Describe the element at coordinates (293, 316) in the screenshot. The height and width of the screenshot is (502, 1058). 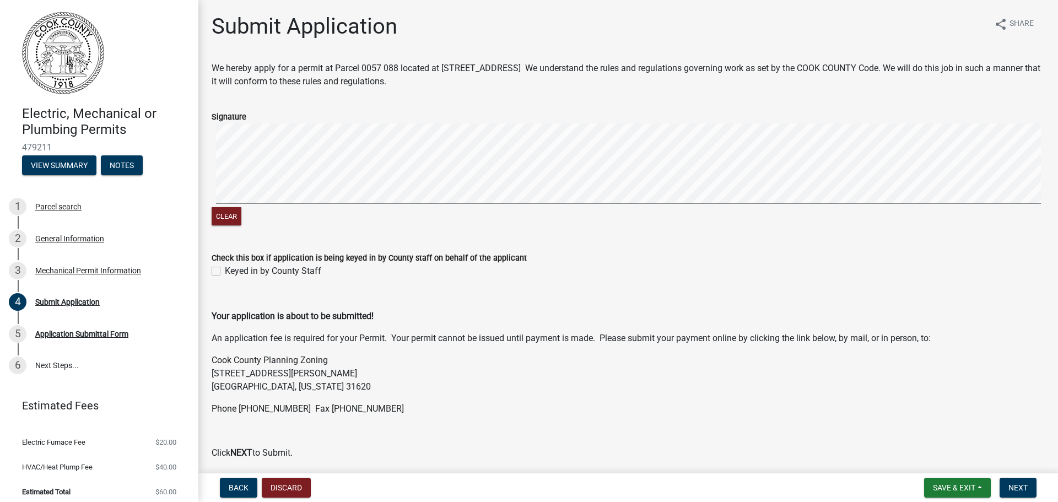
I see `strong: Your application is about to be submitted!` at that location.